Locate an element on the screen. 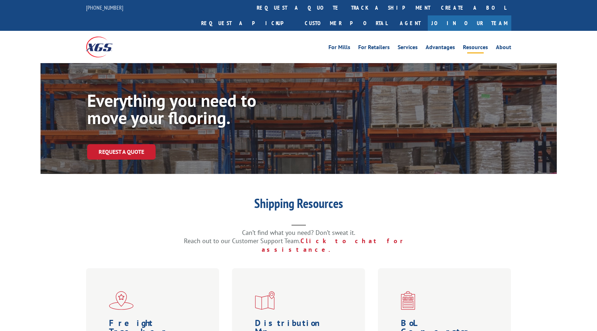 This screenshot has height=331, width=597. a: Join Our Team is located at coordinates (470, 23).